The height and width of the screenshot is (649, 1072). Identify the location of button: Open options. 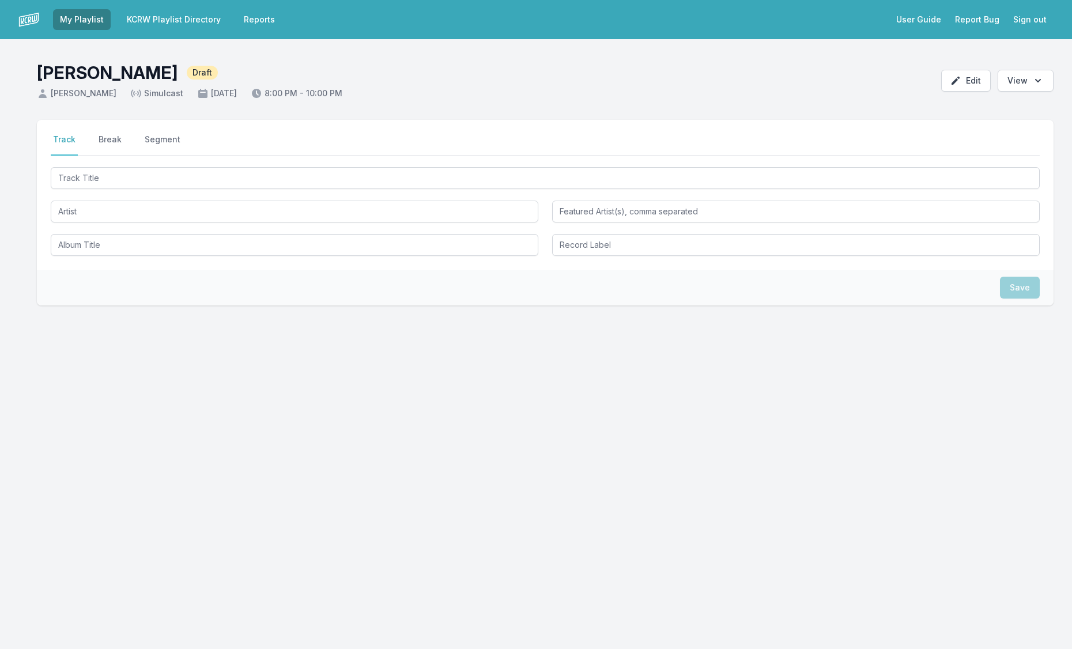
(1025, 81).